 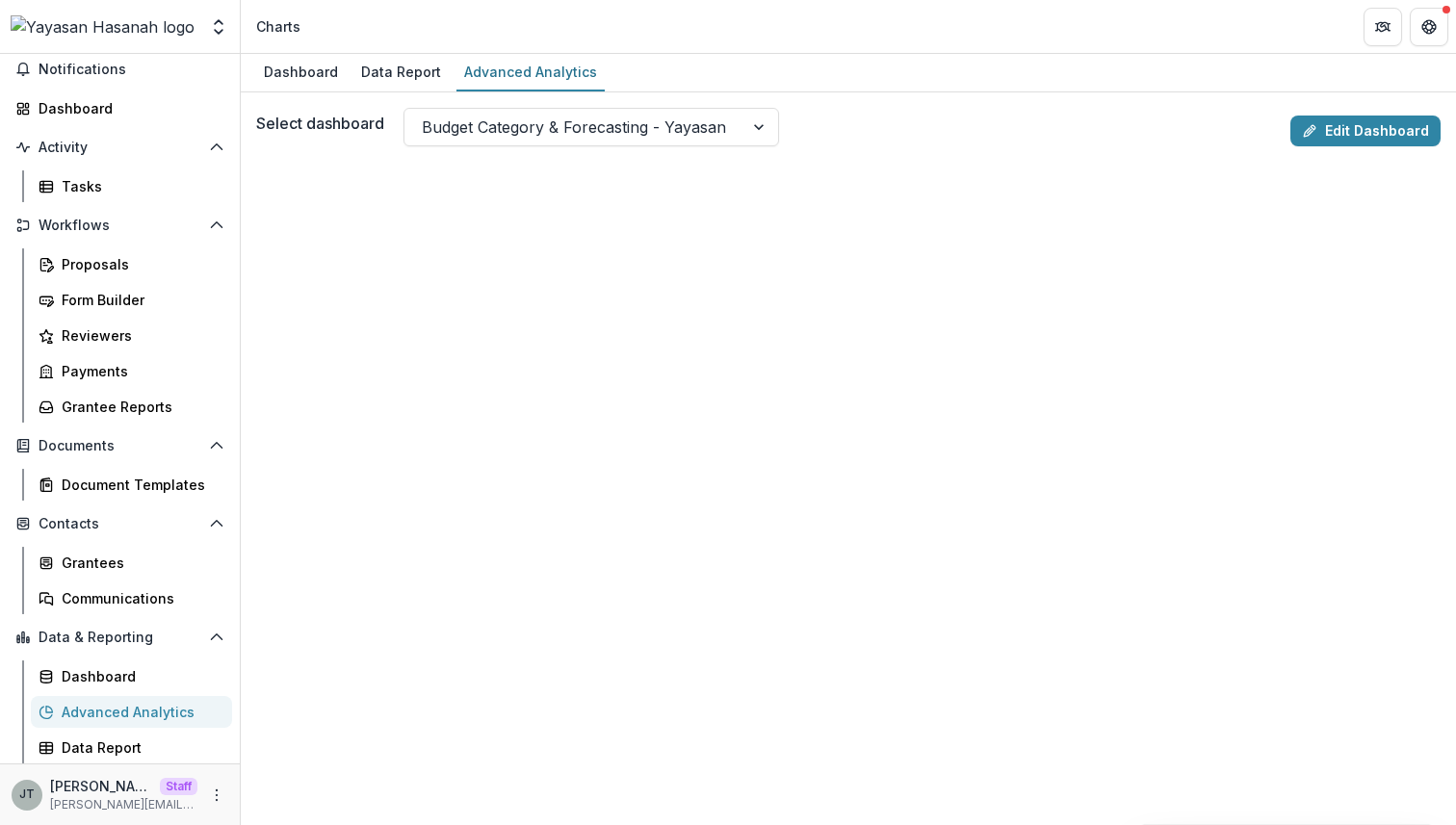 I want to click on div: Document Templates, so click(x=139, y=484).